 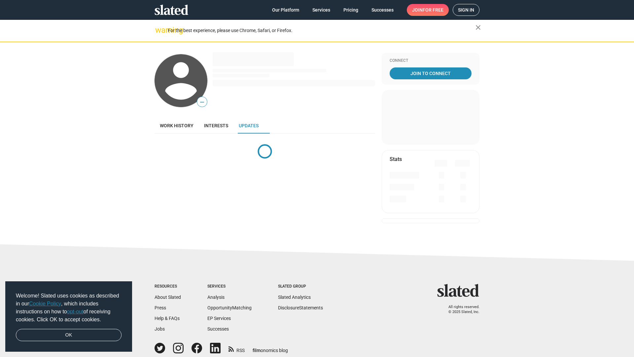 What do you see at coordinates (159, 30) in the screenshot?
I see `mat-icon: warning` at bounding box center [159, 30].